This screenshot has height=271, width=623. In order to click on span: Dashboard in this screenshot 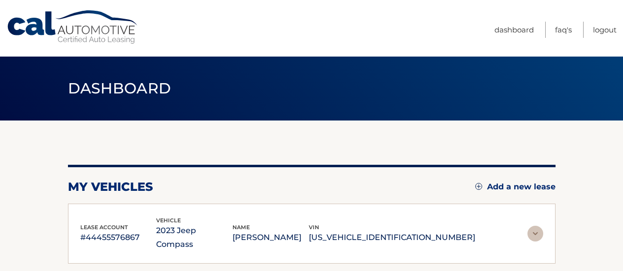, I will do `click(120, 88)`.